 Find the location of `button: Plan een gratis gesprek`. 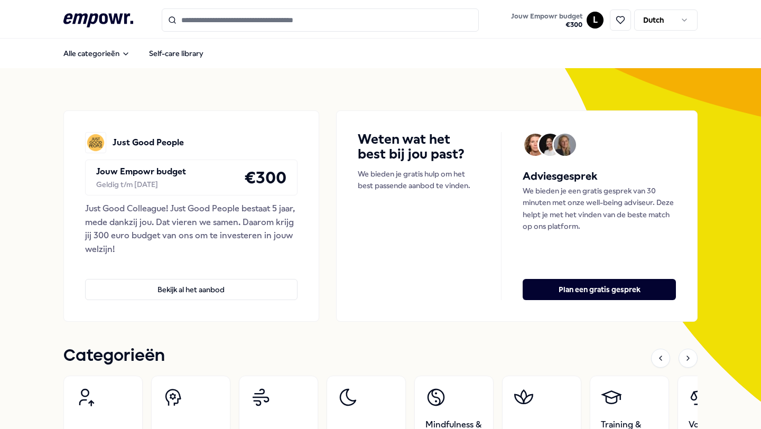

button: Plan een gratis gesprek is located at coordinates (599, 289).